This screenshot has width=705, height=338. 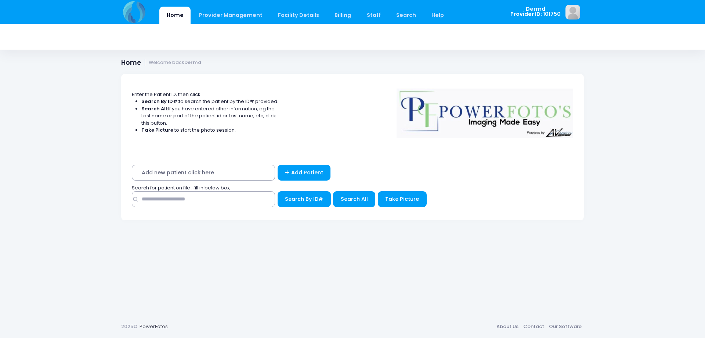 I want to click on a: Contact, so click(x=534, y=326).